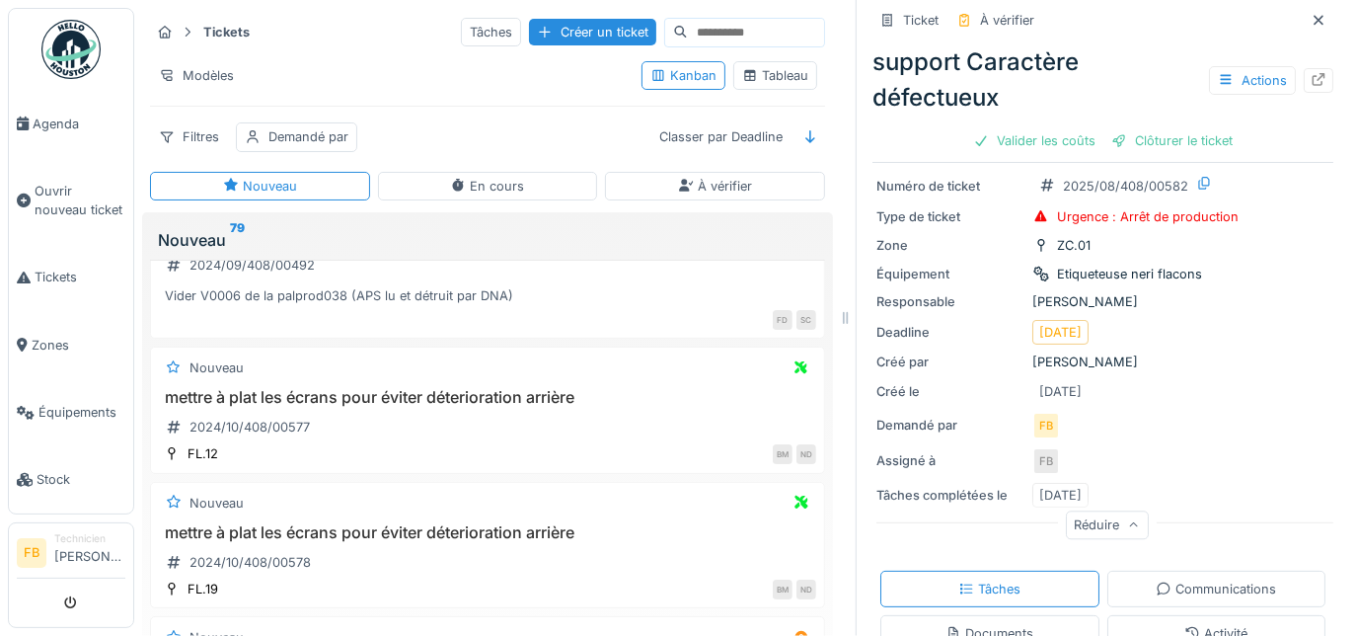  Describe the element at coordinates (81, 479) in the screenshot. I see `span: Stock` at that location.